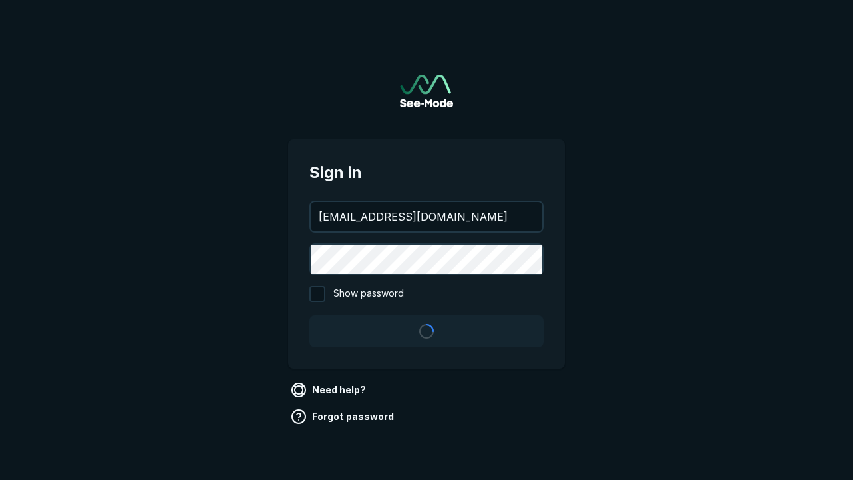 This screenshot has height=480, width=853. Describe the element at coordinates (343, 417) in the screenshot. I see `a: Forgot password` at that location.